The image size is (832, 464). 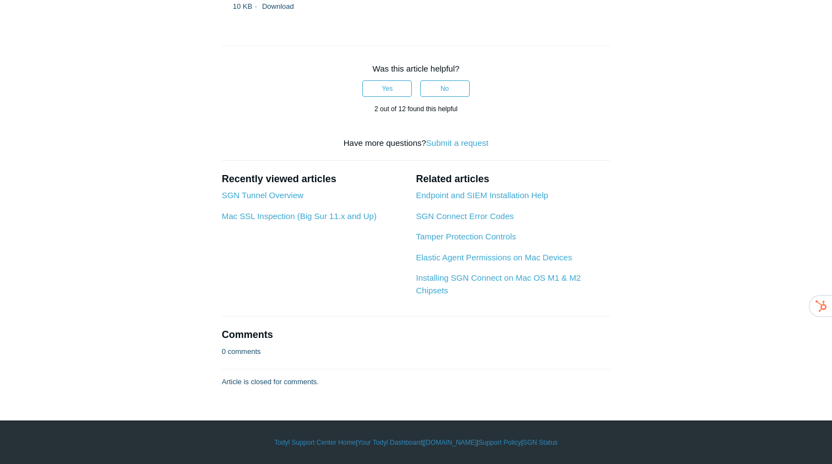 What do you see at coordinates (416, 109) in the screenshot?
I see `span: 2 out of 12 found this helpful` at bounding box center [416, 109].